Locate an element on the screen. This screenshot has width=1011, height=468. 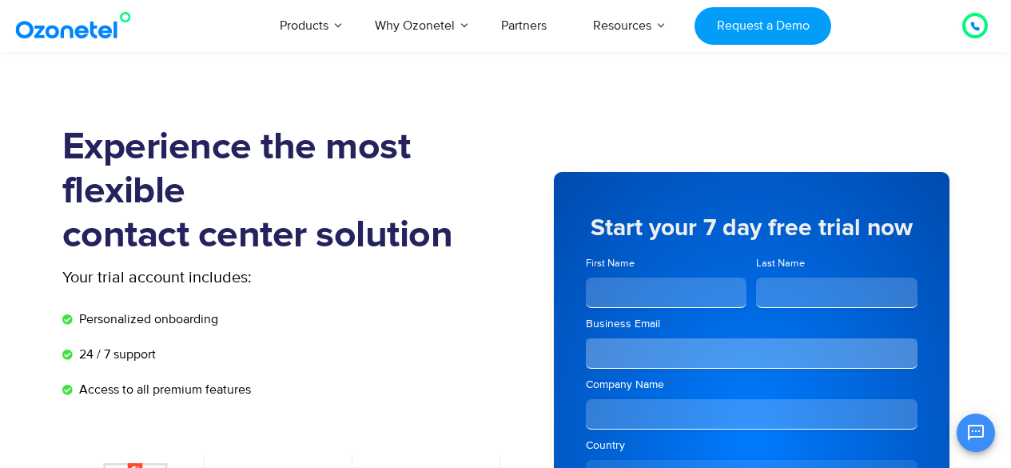
span: Access to all premium features is located at coordinates (163, 389).